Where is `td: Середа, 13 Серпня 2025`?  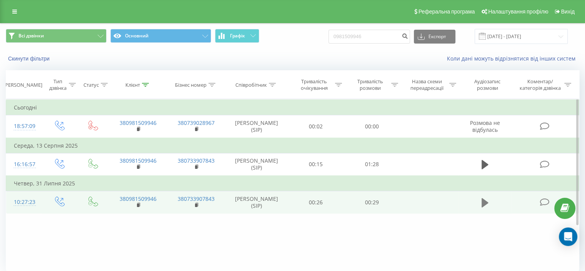 td: Середа, 13 Серпня 2025 is located at coordinates (293, 145).